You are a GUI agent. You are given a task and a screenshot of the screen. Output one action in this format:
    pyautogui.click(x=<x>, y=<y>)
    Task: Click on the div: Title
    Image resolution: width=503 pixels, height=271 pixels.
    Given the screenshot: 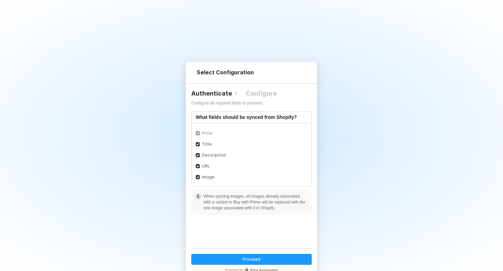 What is the action you would take?
    pyautogui.click(x=207, y=144)
    